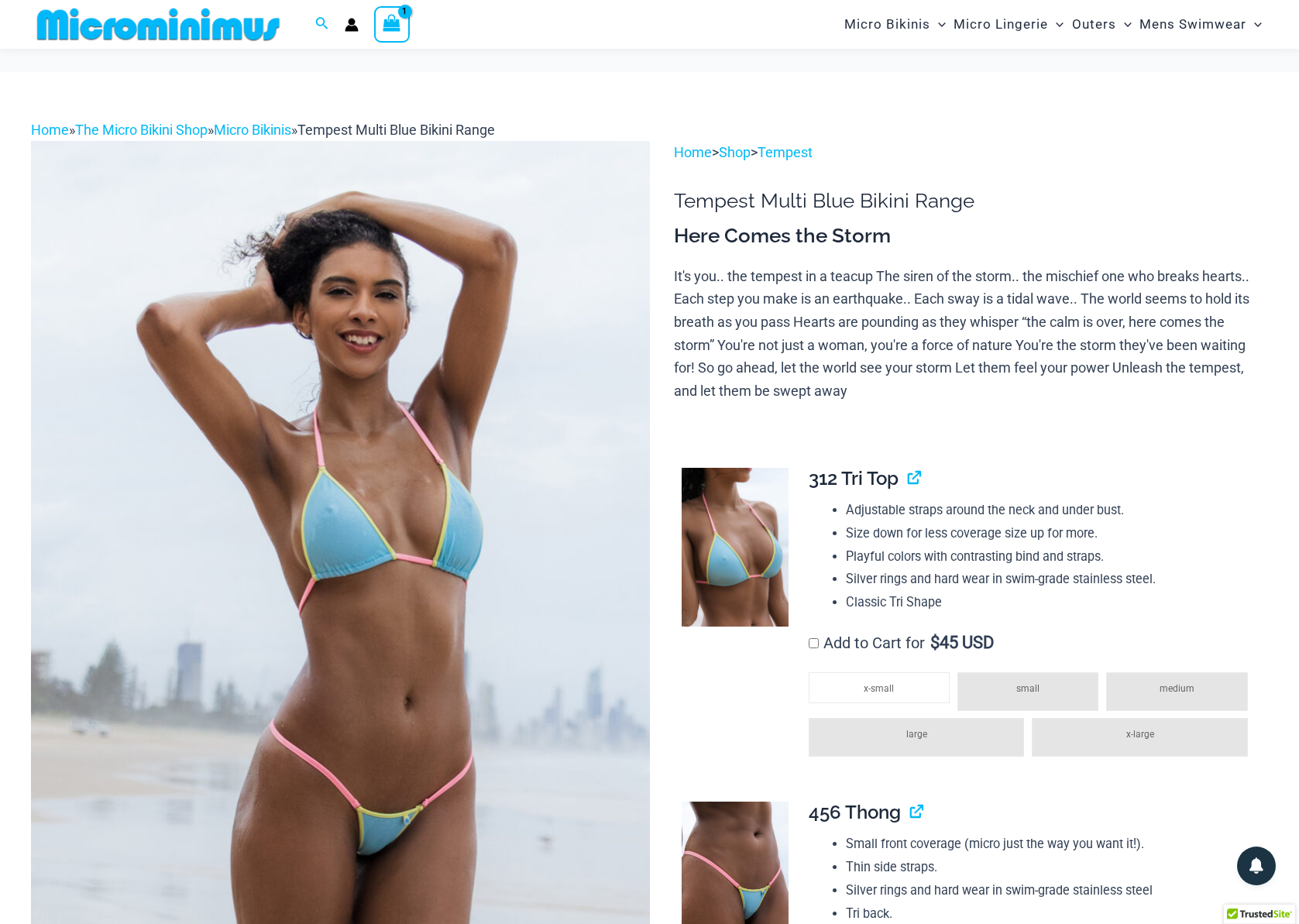 The width and height of the screenshot is (1299, 924). Describe the element at coordinates (901, 642) in the screenshot. I see `label: Add to Cart for` at that location.